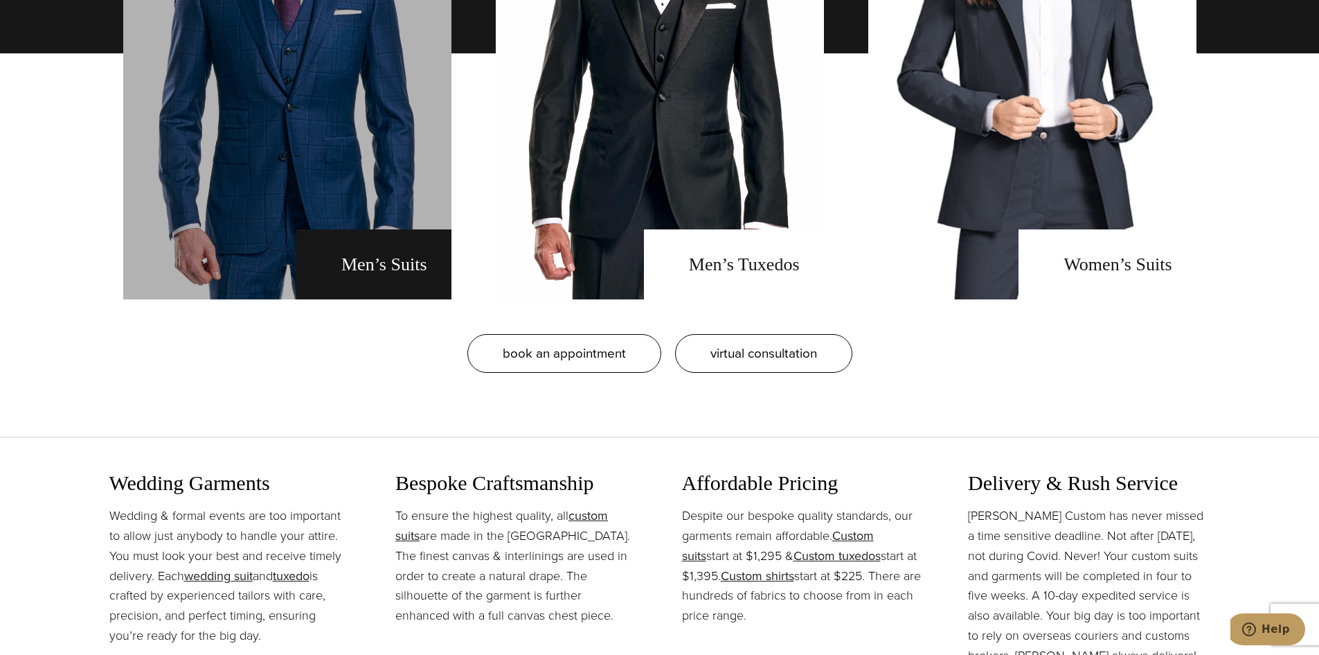 Image resolution: width=1319 pixels, height=655 pixels. I want to click on a: book an appointment, so click(565, 353).